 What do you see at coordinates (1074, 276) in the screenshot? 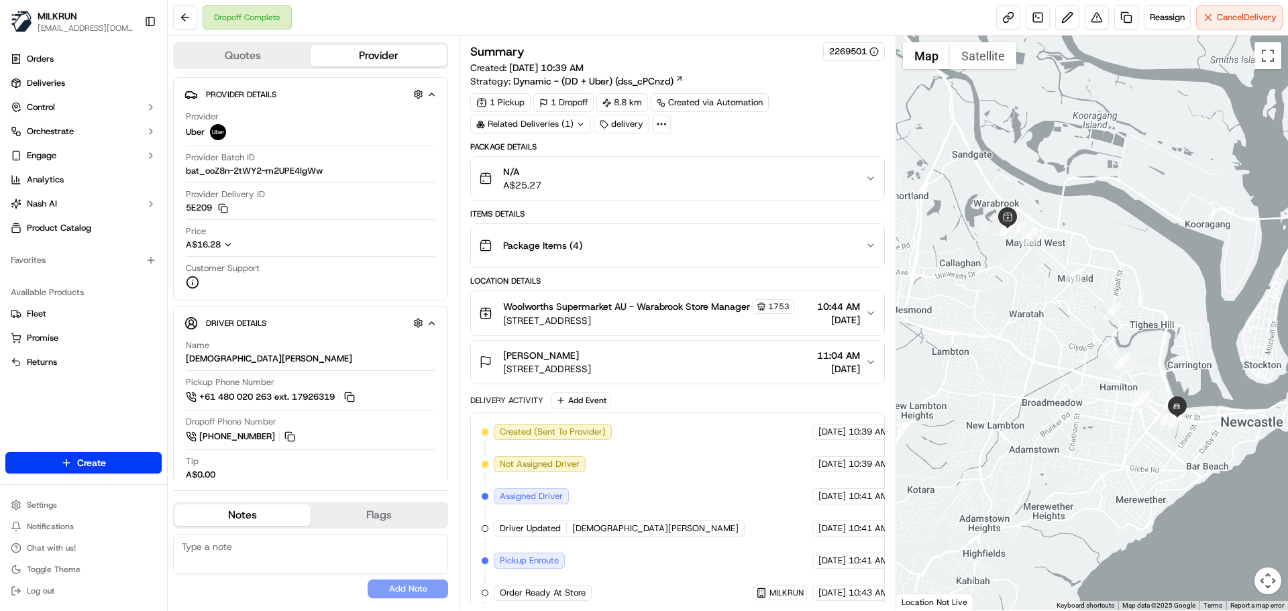
I see `div: 5` at bounding box center [1074, 276].